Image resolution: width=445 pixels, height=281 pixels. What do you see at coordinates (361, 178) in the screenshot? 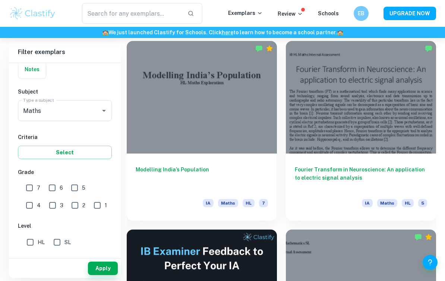
I see `h6: Fourier Transform in Neuroscience: An application to electric signal analysis` at bounding box center [361, 178].